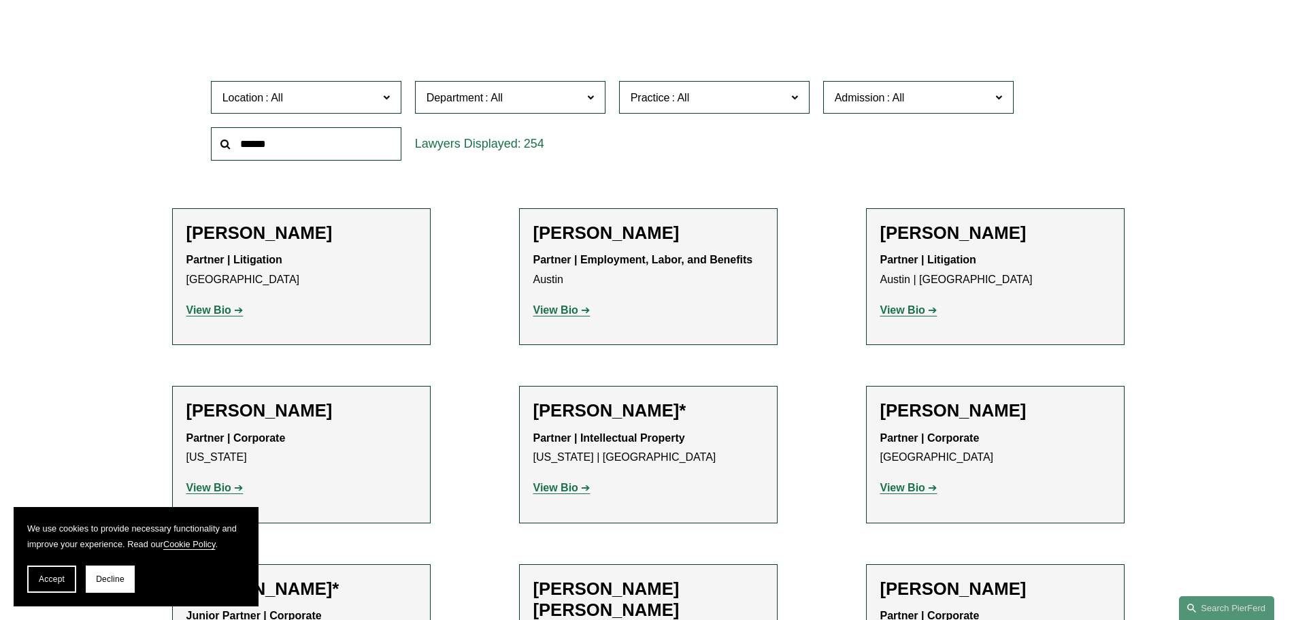  I want to click on span: Practice, so click(650, 97).